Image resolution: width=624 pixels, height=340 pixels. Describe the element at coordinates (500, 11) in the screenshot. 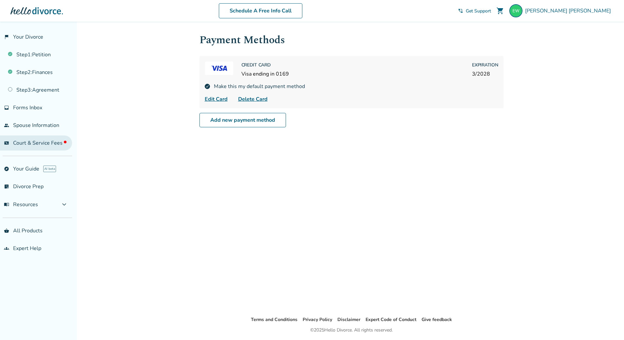

I see `span: shopping_cart` at that location.